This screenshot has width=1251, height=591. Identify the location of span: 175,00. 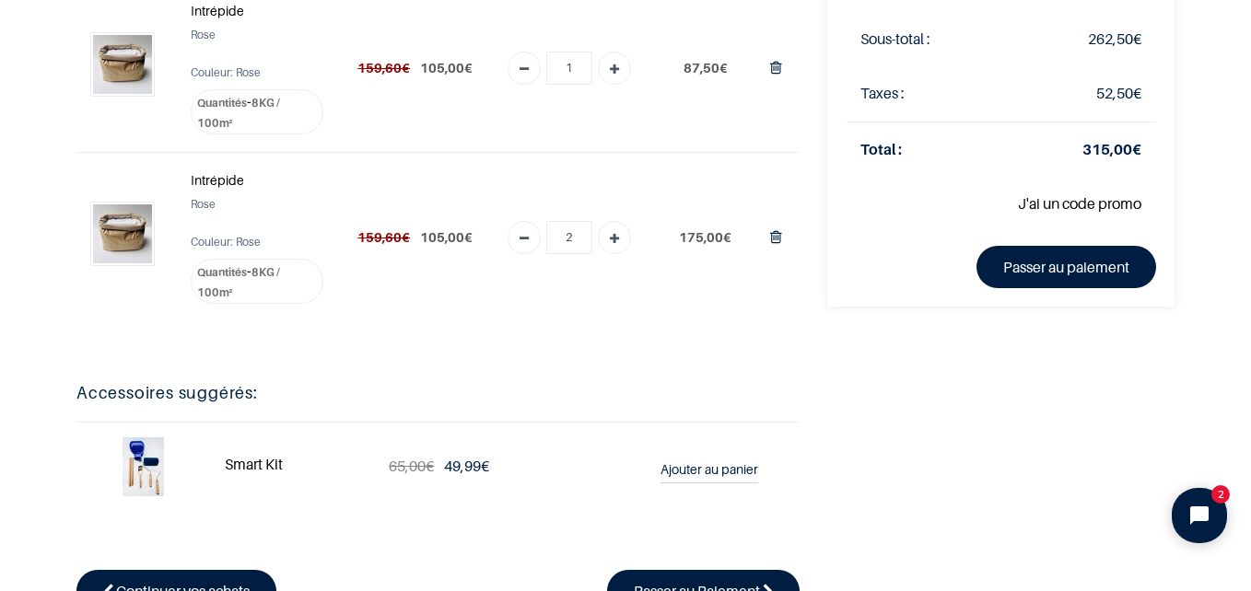
(701, 237).